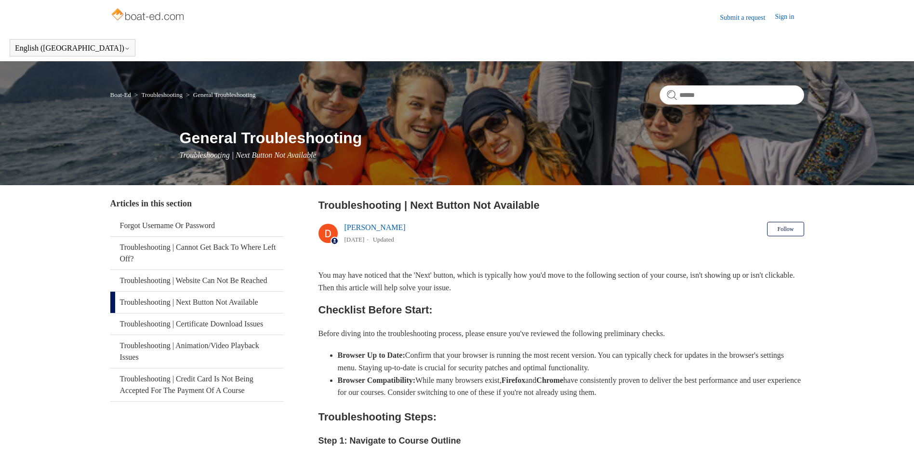  Describe the element at coordinates (747, 17) in the screenshot. I see `a: Submit a request` at that location.